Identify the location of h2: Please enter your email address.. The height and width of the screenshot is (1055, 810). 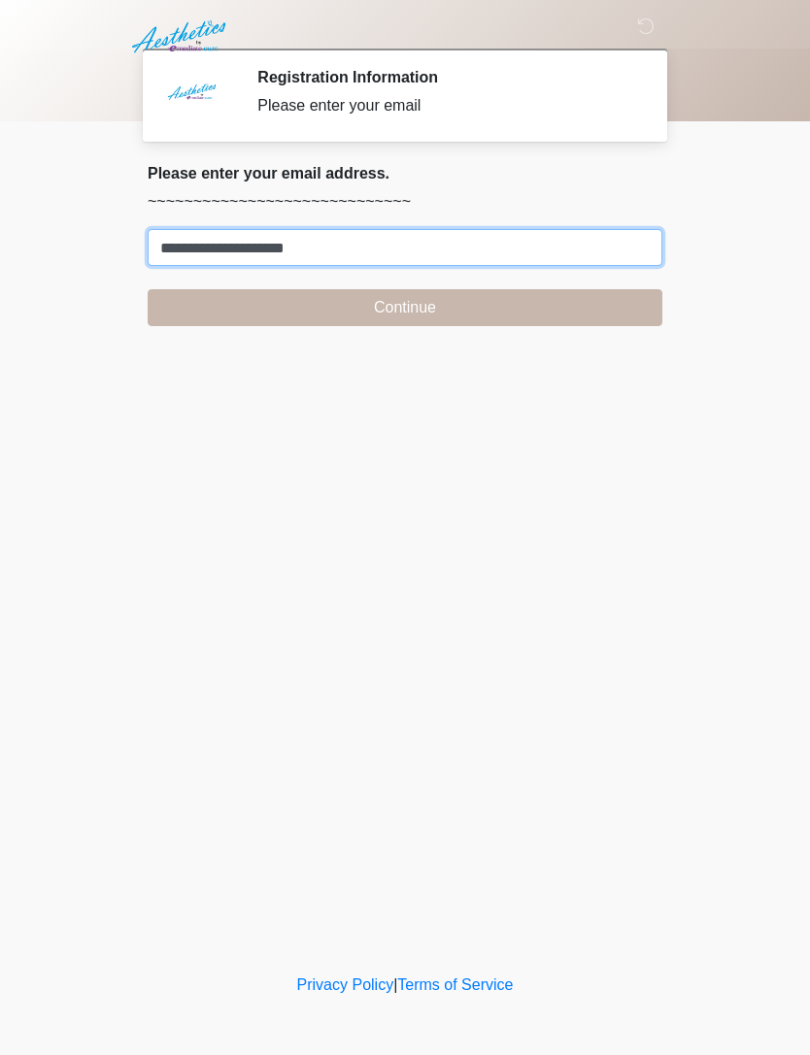
(405, 173).